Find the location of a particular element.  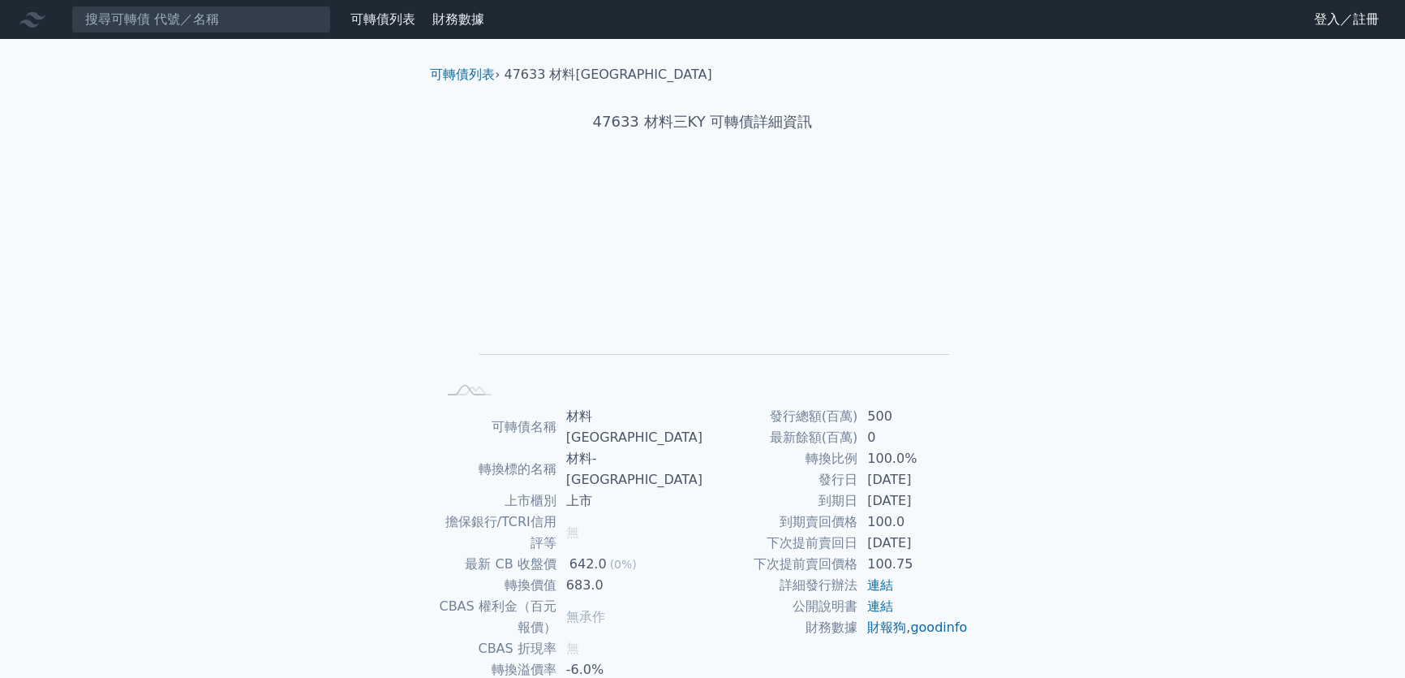

td: 到期日 is located at coordinates (780, 501).